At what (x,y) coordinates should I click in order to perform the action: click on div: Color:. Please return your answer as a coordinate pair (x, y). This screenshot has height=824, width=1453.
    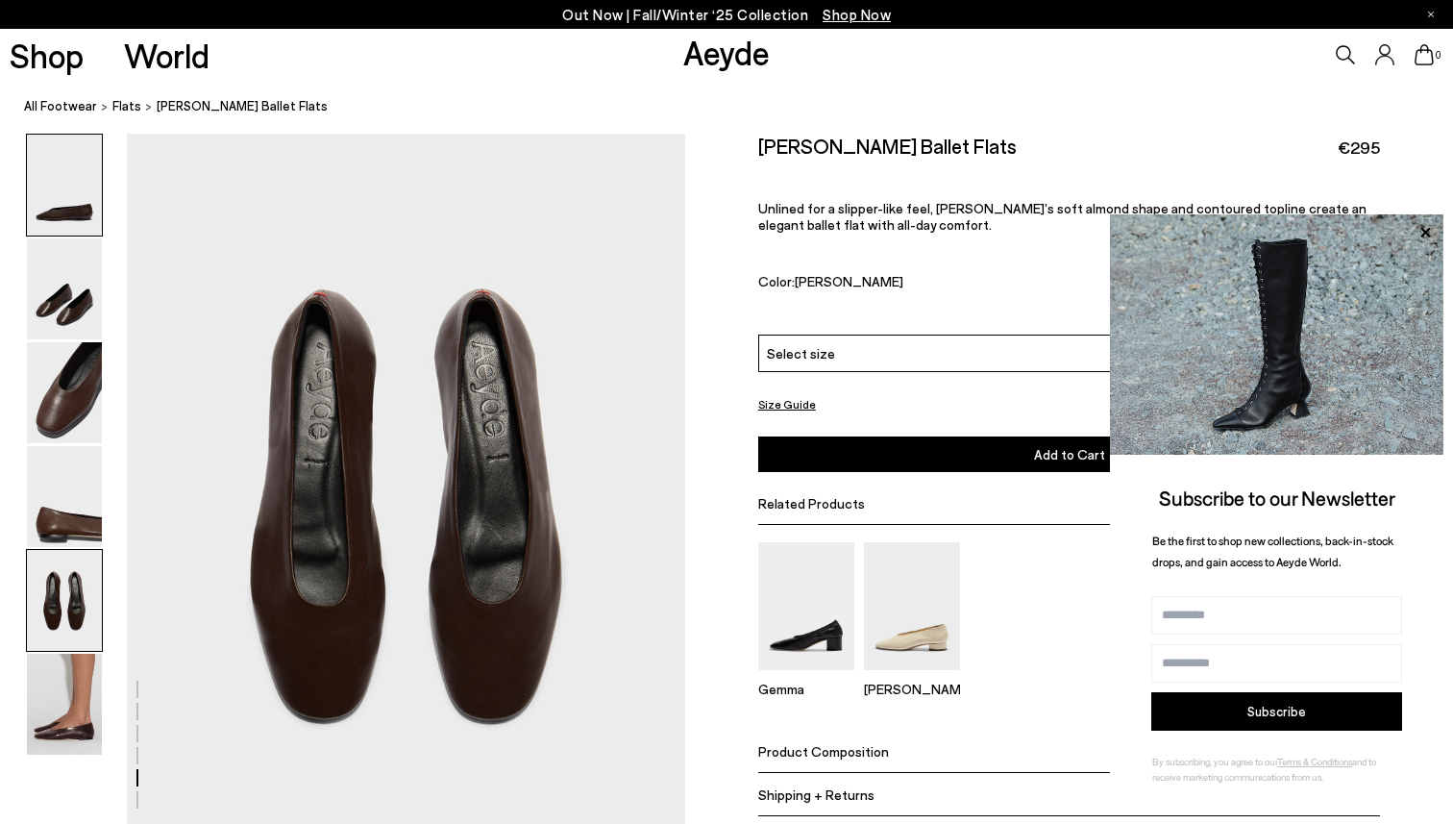
    Looking at the image, I should click on (965, 283).